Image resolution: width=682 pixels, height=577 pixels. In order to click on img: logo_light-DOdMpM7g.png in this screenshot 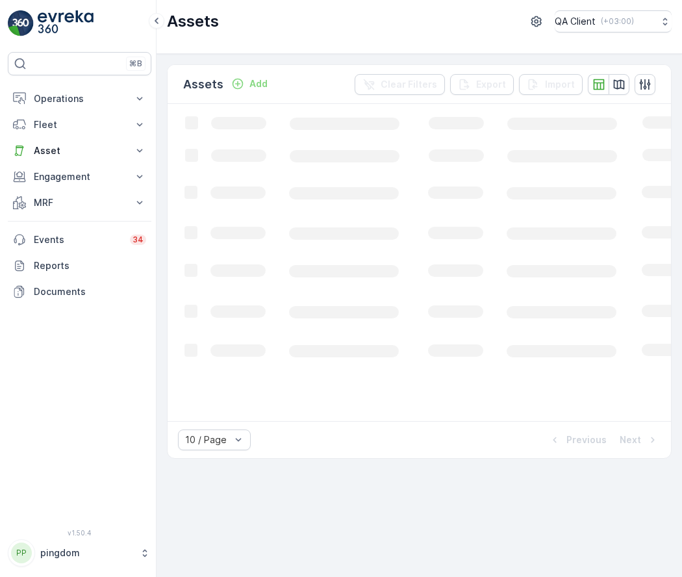, I will do `click(66, 23)`.